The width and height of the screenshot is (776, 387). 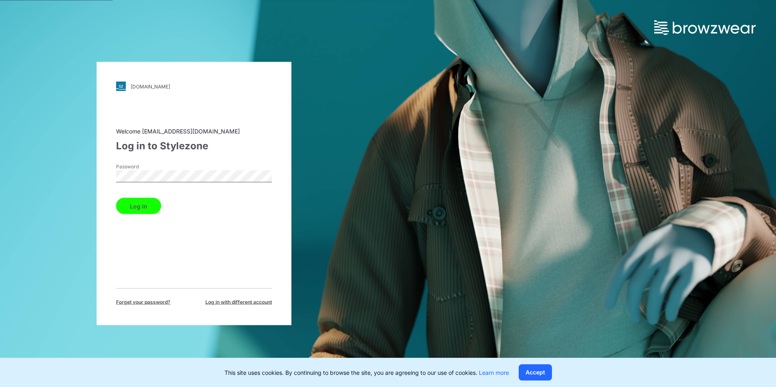 I want to click on div: Log in to Stylezone, so click(x=194, y=146).